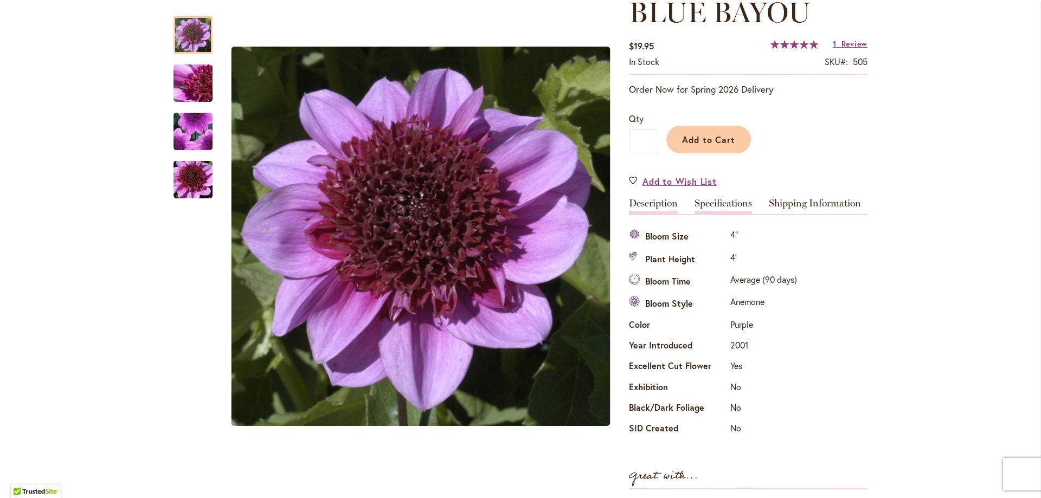 The width and height of the screenshot is (1041, 498). Describe the element at coordinates (709, 139) in the screenshot. I see `span: Add to Cart` at that location.